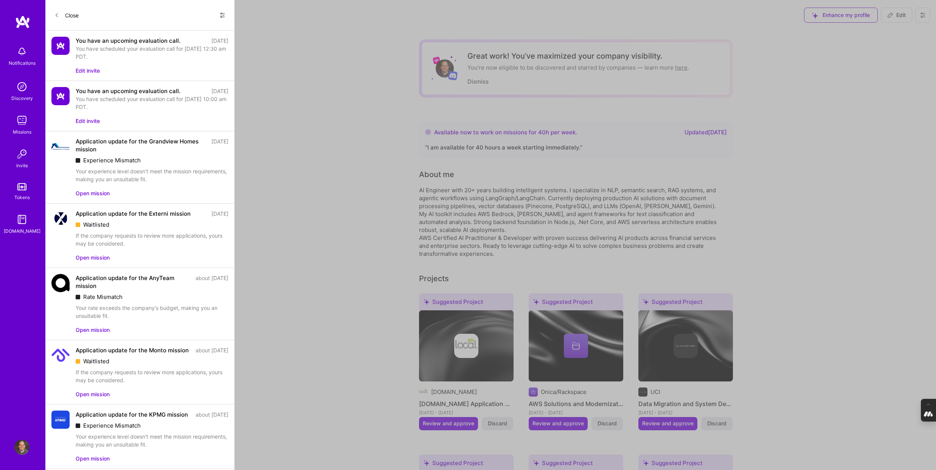 Image resolution: width=936 pixels, height=470 pixels. I want to click on img: teamwork, so click(22, 120).